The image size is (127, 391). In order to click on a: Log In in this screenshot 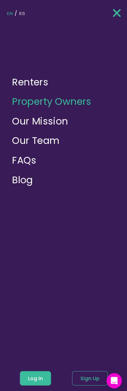, I will do `click(35, 374)`.